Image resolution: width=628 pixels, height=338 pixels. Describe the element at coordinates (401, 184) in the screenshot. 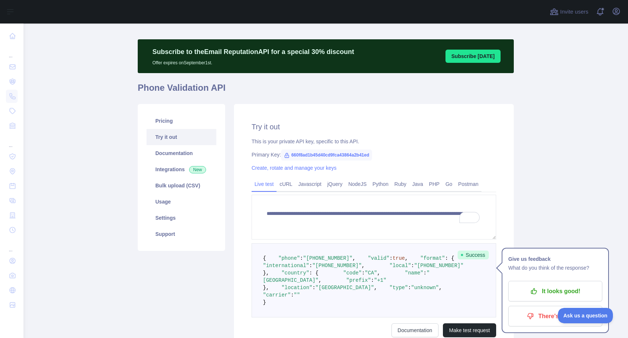

I see `a: Ruby` at that location.